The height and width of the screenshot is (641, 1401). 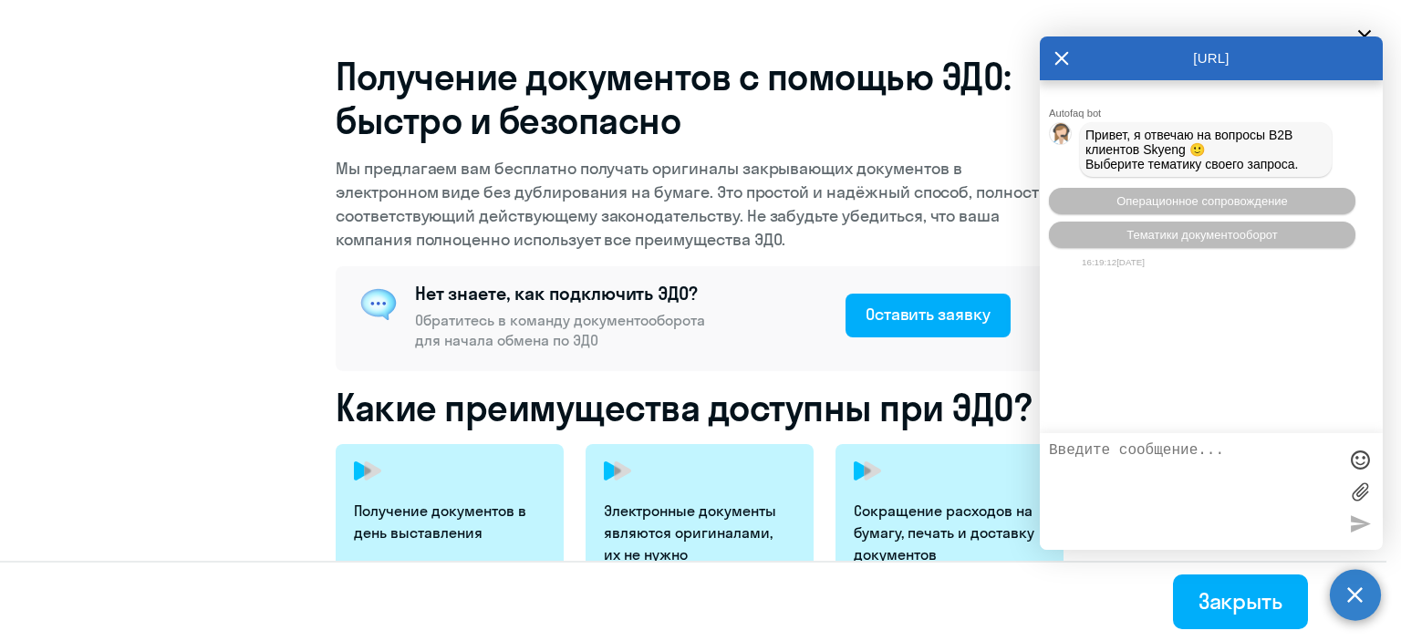 I want to click on span: Операционное сопровождение, so click(x=1202, y=201).